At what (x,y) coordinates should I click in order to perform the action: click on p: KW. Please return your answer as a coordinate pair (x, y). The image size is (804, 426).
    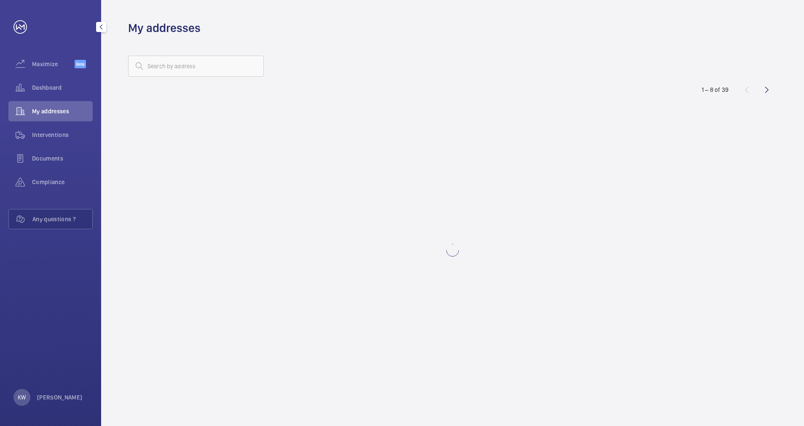
    Looking at the image, I should click on (22, 398).